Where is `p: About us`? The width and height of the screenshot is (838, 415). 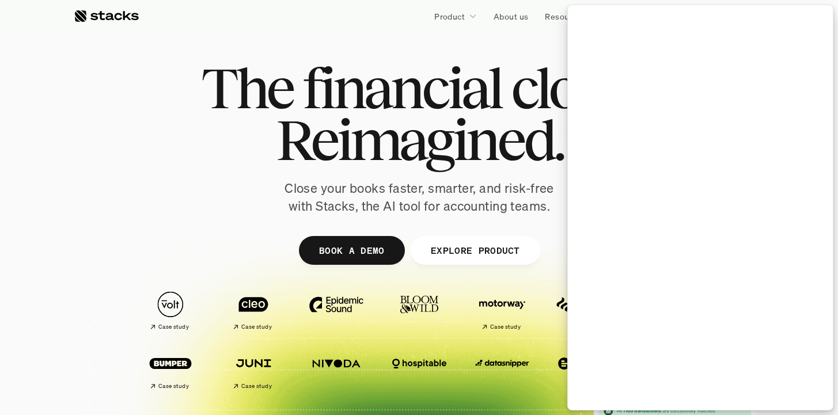
p: About us is located at coordinates (511, 16).